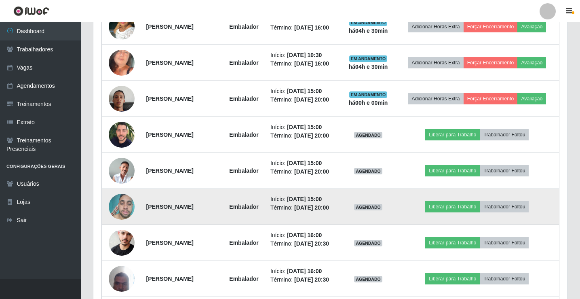 This screenshot has height=299, width=580. What do you see at coordinates (122, 99) in the screenshot?
I see `img: 1672423155004.jpeg` at bounding box center [122, 99].